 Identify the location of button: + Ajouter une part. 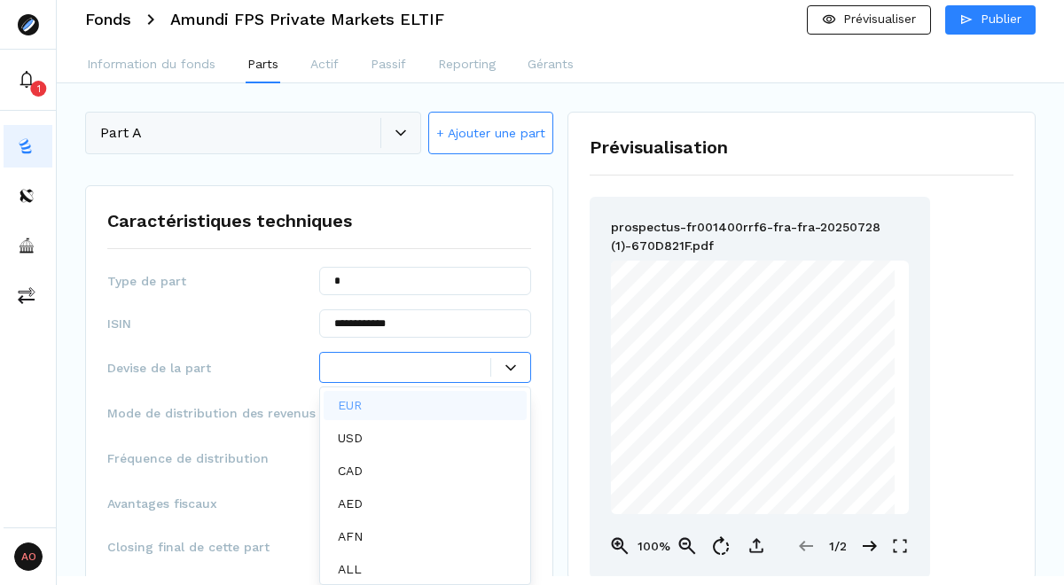
(490, 133).